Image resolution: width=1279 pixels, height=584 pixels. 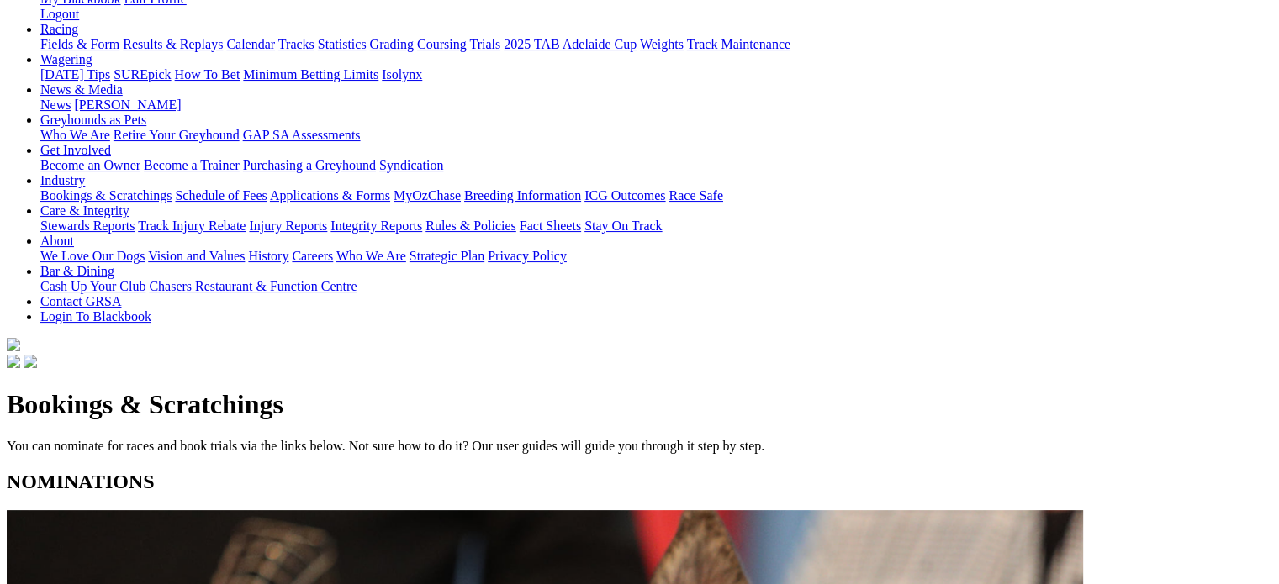 What do you see at coordinates (251, 44) in the screenshot?
I see `a: Calendar` at bounding box center [251, 44].